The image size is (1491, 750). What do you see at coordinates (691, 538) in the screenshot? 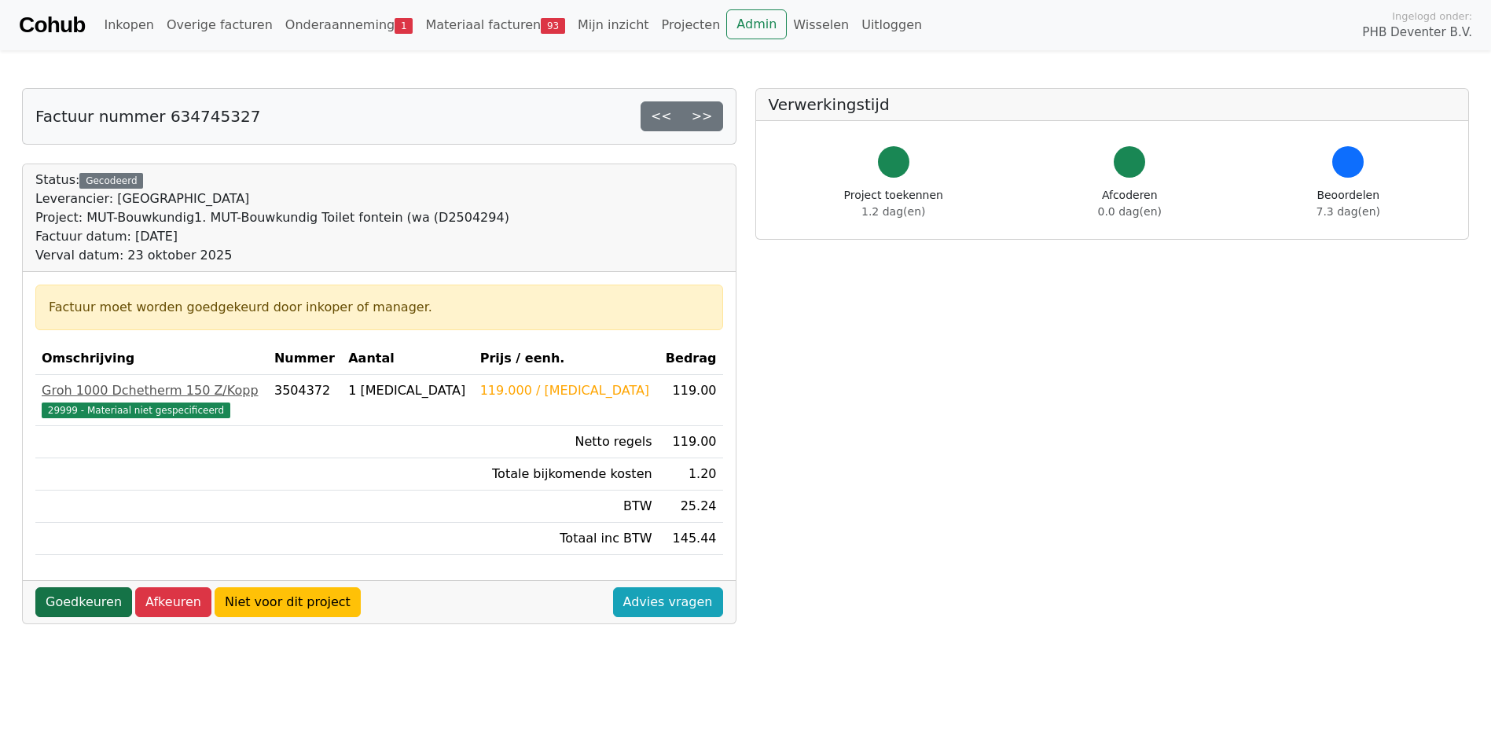
I see `td: 145.44` at bounding box center [691, 538].